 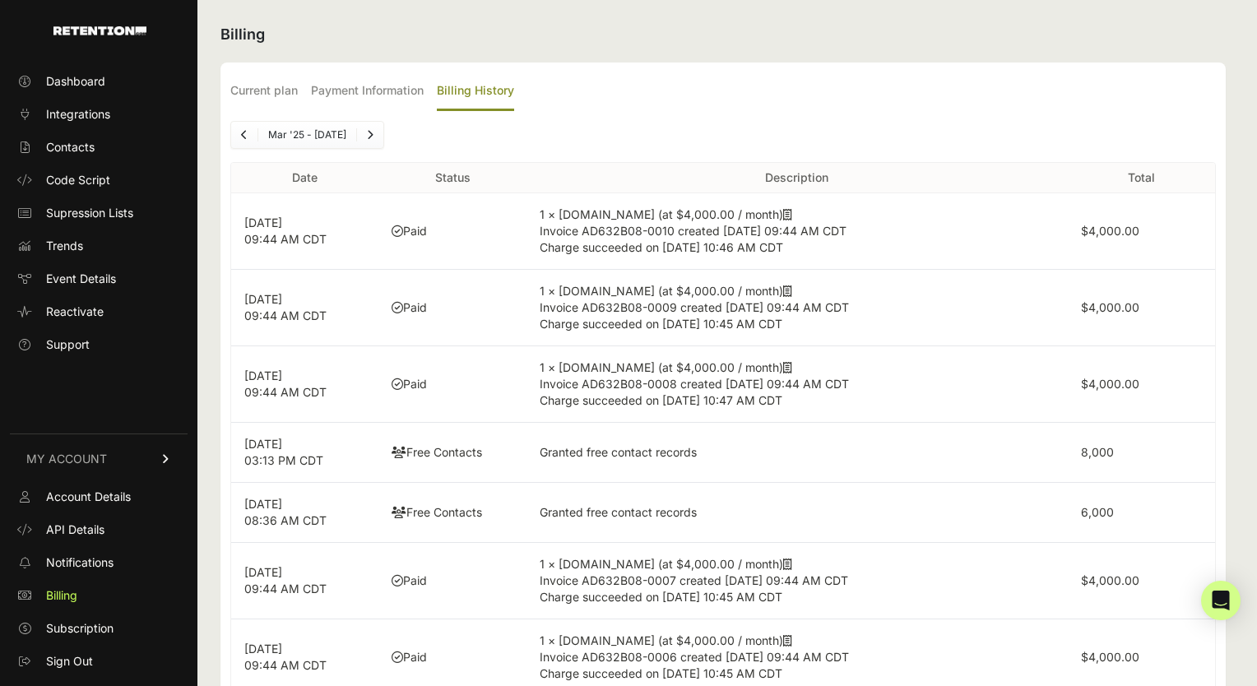 I want to click on label: Billing History, so click(x=476, y=91).